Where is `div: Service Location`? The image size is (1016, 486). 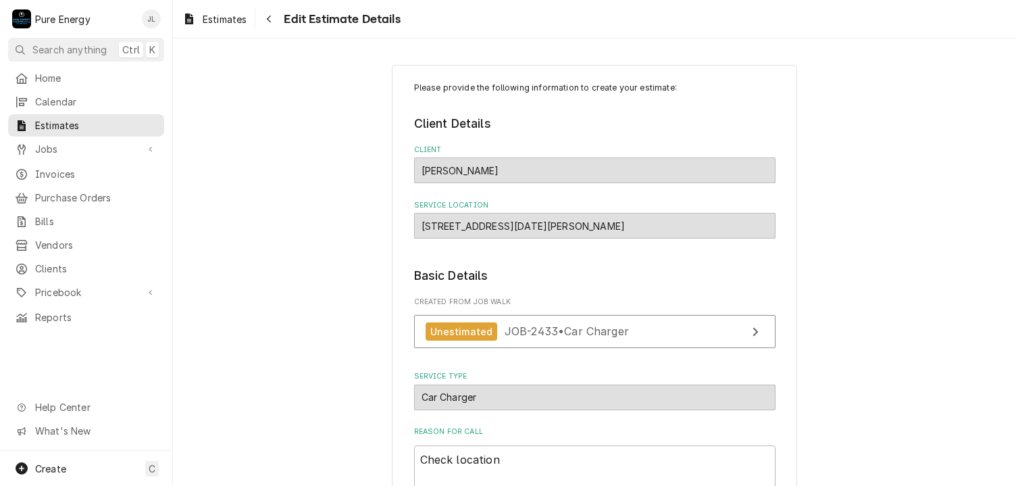
div: Service Location is located at coordinates (595, 219).